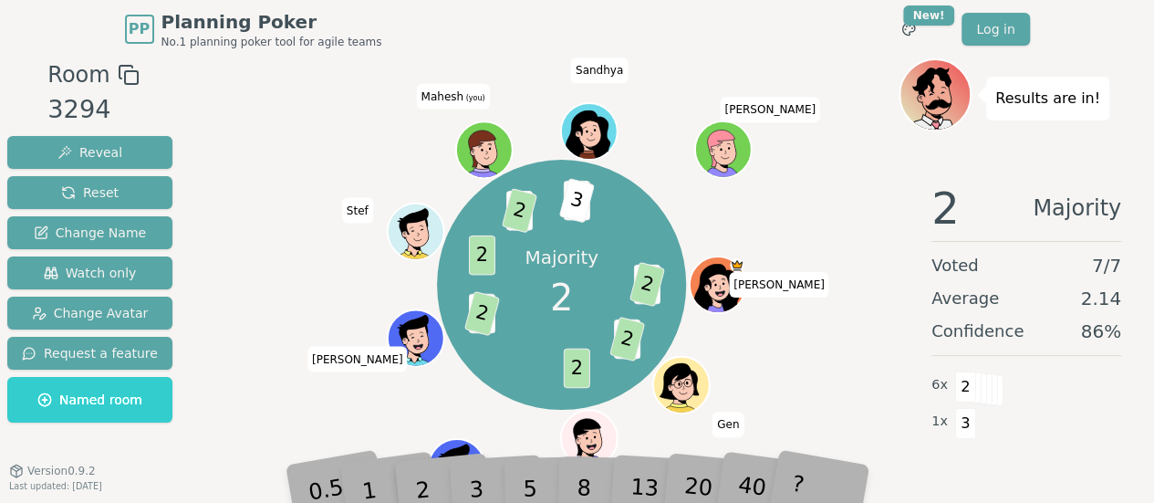 The image size is (1154, 503). What do you see at coordinates (89, 400) in the screenshot?
I see `span: Named room` at bounding box center [89, 400].